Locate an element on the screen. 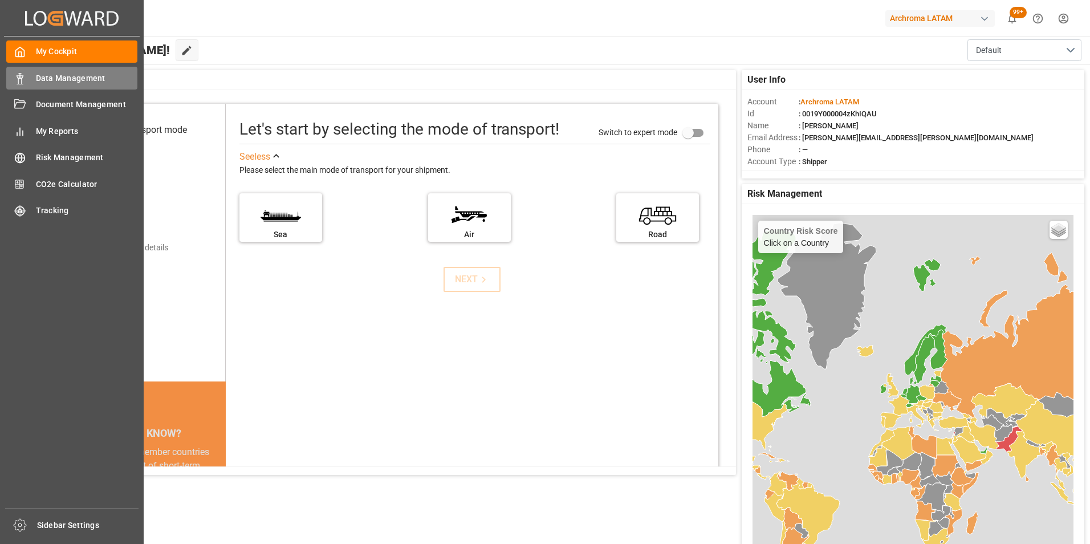 Image resolution: width=1090 pixels, height=544 pixels. button: Help Center is located at coordinates (1037, 18).